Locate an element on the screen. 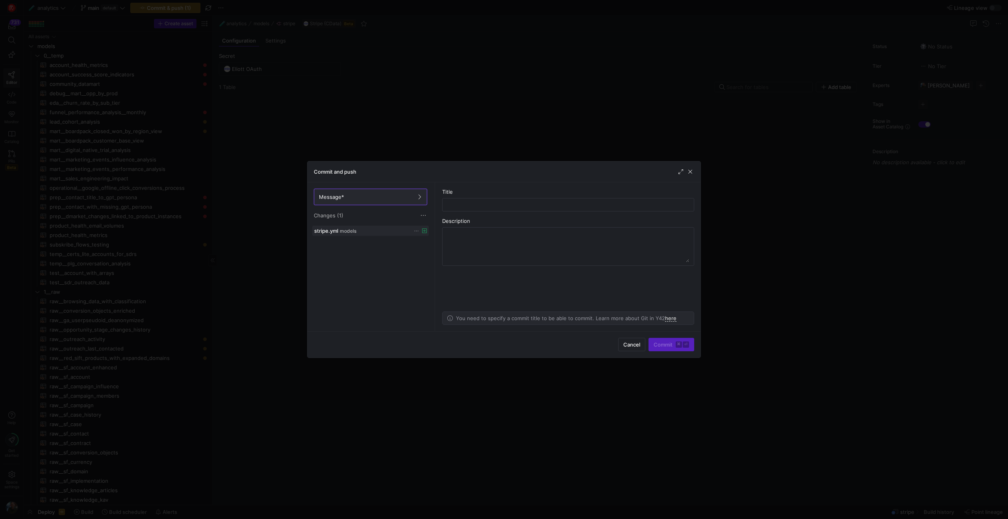 Image resolution: width=1008 pixels, height=519 pixels. button: stripe.ymlmodels is located at coordinates (371, 231).